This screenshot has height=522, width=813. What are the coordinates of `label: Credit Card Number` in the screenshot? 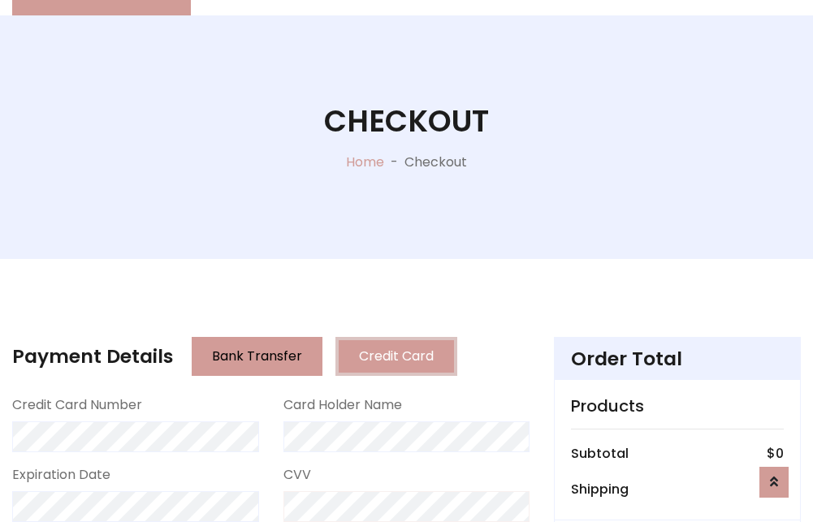 It's located at (77, 405).